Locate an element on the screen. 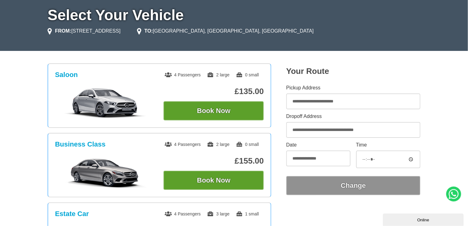 Image resolution: width=468 pixels, height=226 pixels. strong: FROM: is located at coordinates (63, 31).